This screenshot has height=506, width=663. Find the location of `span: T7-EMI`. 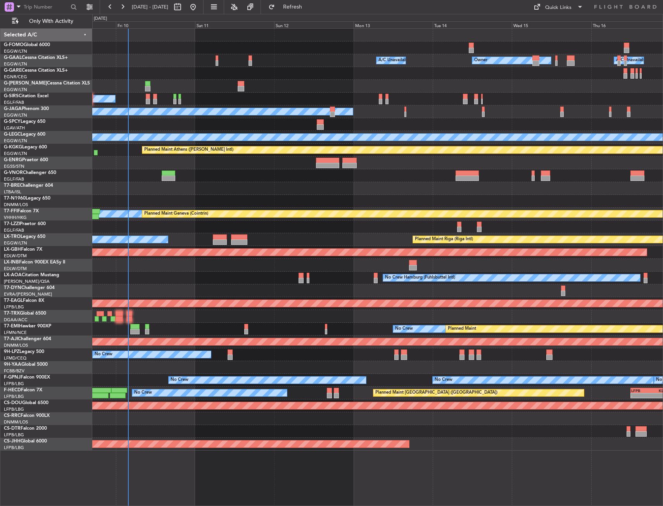

span: T7-EMI is located at coordinates (11, 326).